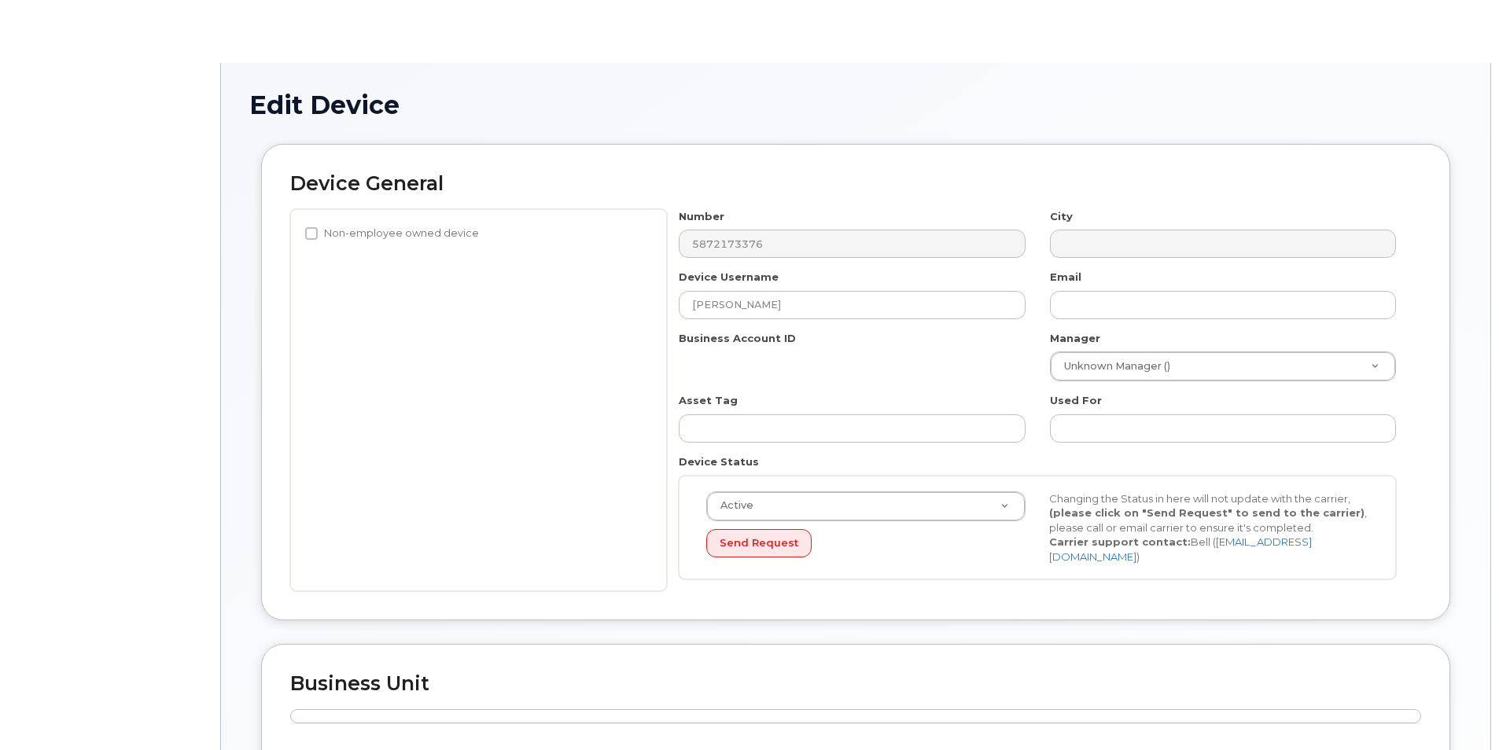 This screenshot has width=1499, height=750. Describe the element at coordinates (737, 338) in the screenshot. I see `label: Business Account ID` at that location.